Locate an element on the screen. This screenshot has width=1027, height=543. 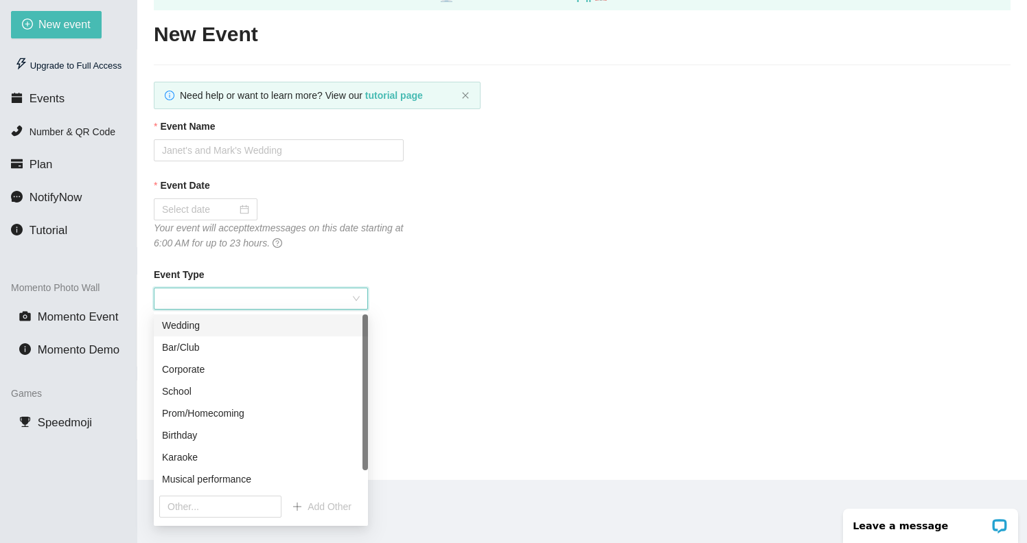
input: Select date is located at coordinates (199, 209).